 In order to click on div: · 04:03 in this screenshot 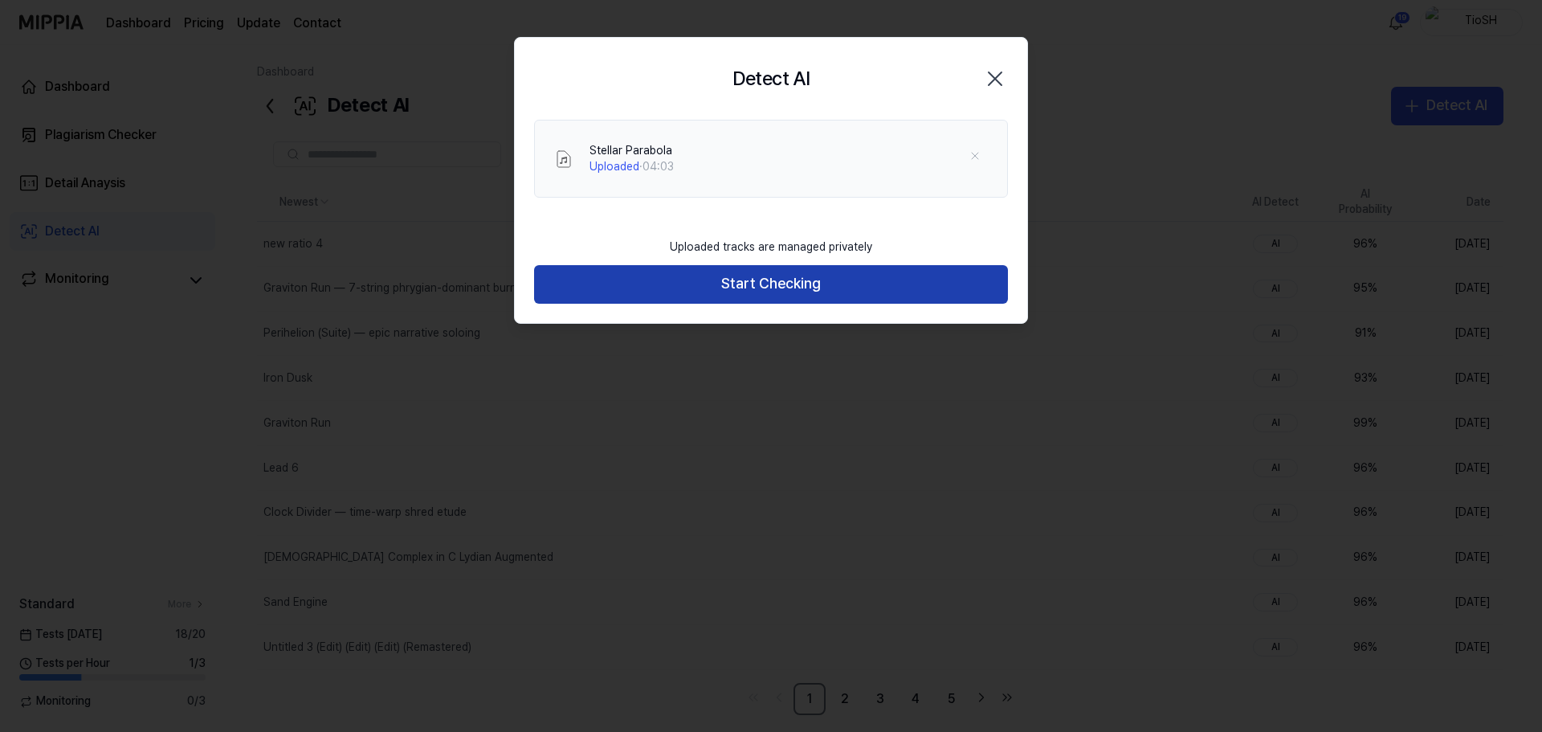, I will do `click(631, 167)`.